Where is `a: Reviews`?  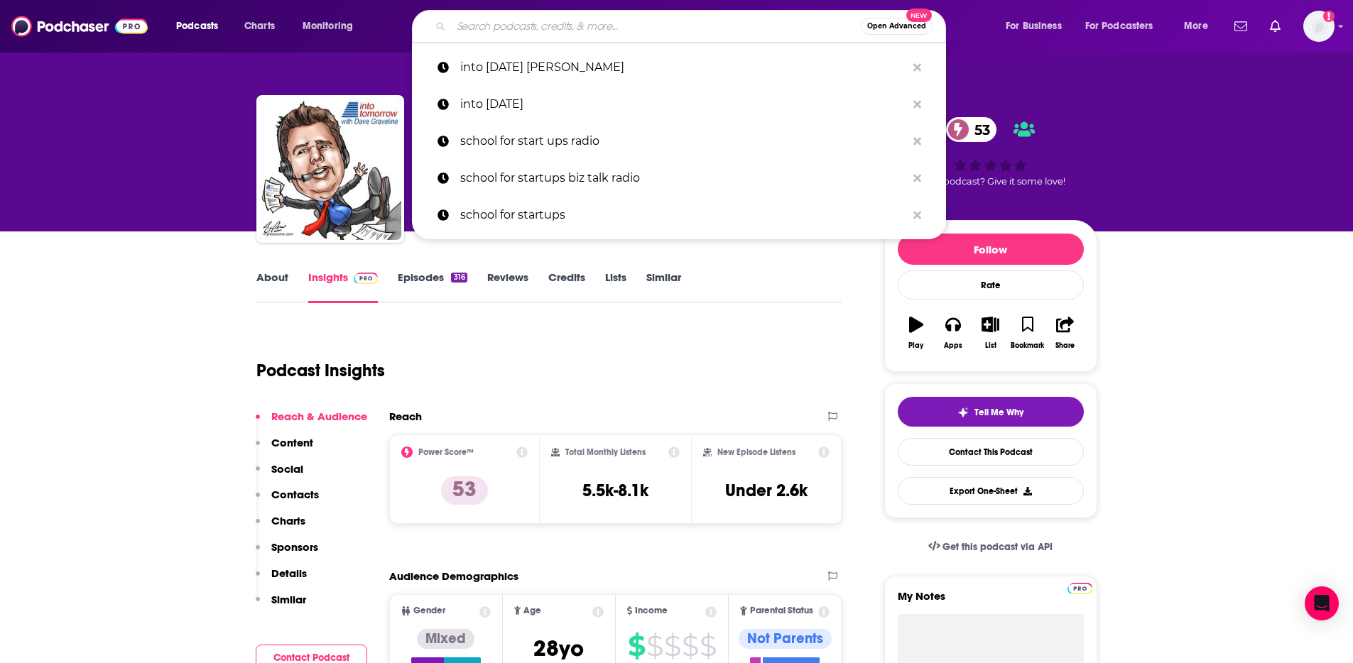
a: Reviews is located at coordinates (508, 287).